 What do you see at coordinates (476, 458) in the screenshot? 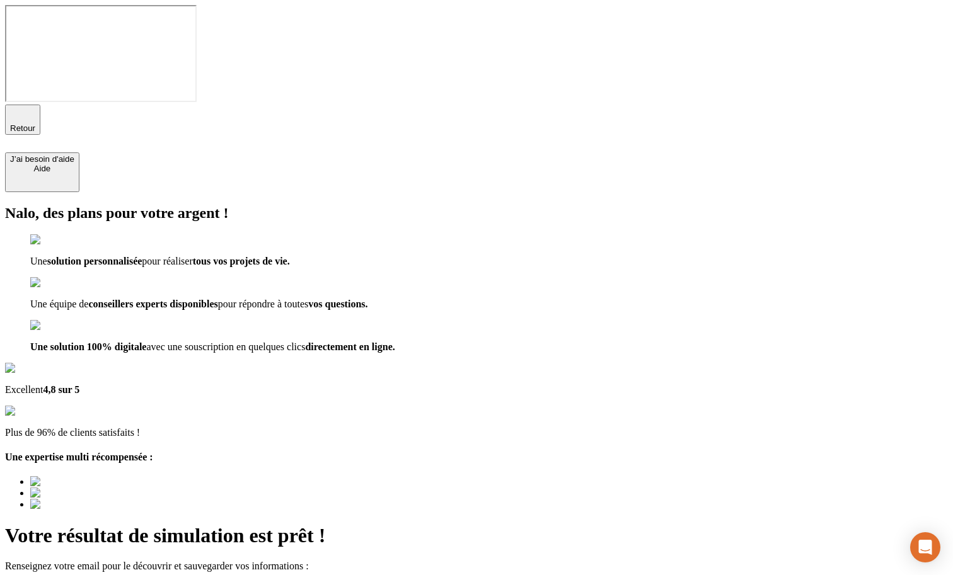
I see `h4: Une expertise multi récompensée :` at bounding box center [476, 458].